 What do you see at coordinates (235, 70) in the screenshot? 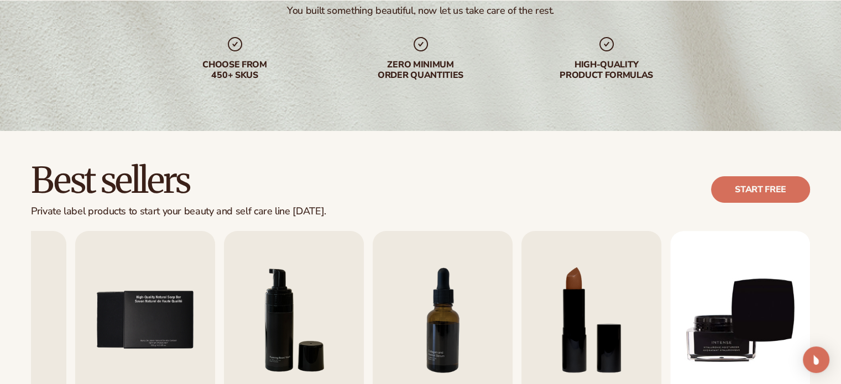
I see `div: Choose from 450+ Skus` at bounding box center [235, 70].